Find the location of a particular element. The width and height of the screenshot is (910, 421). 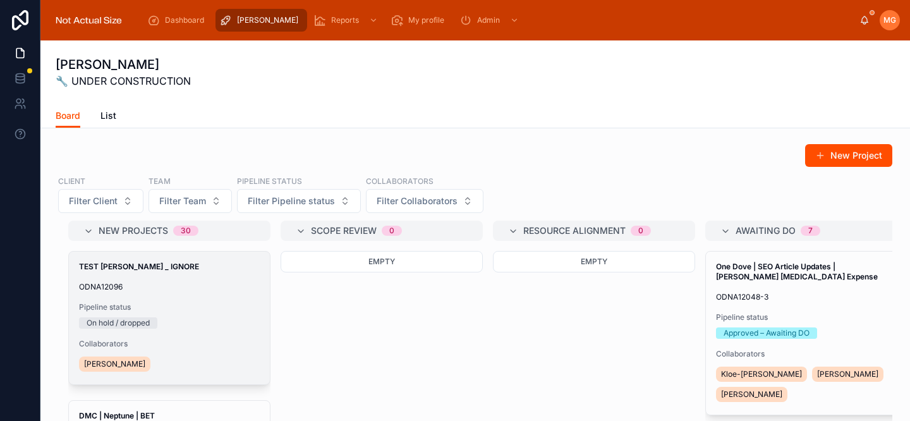

span: Filter Team is located at coordinates (183, 201).